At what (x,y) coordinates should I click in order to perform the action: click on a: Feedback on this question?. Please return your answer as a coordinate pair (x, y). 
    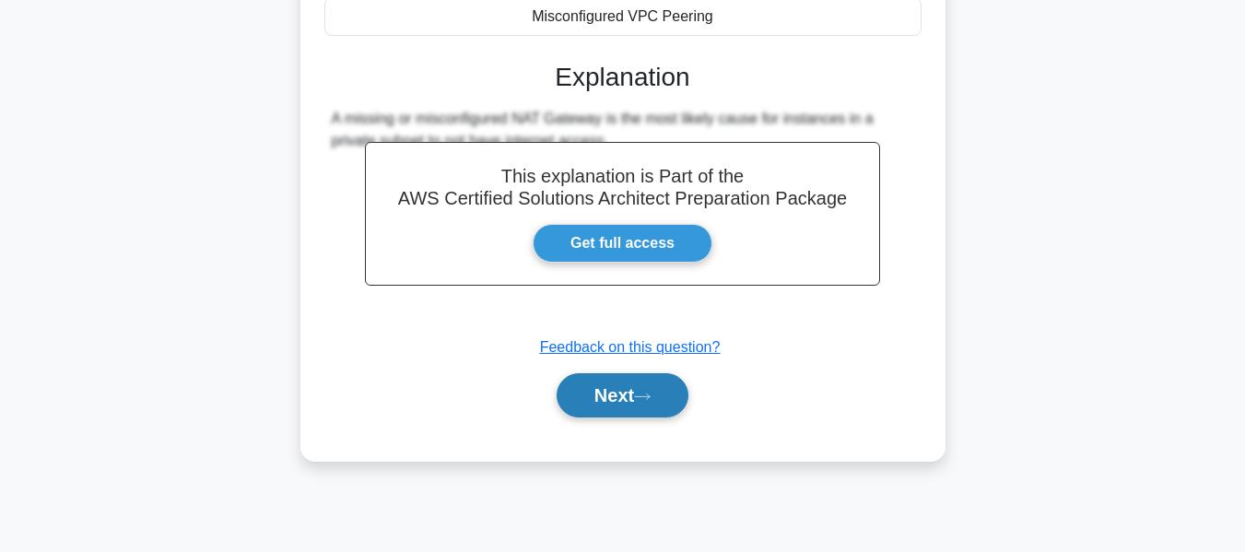
    Looking at the image, I should click on (631, 347).